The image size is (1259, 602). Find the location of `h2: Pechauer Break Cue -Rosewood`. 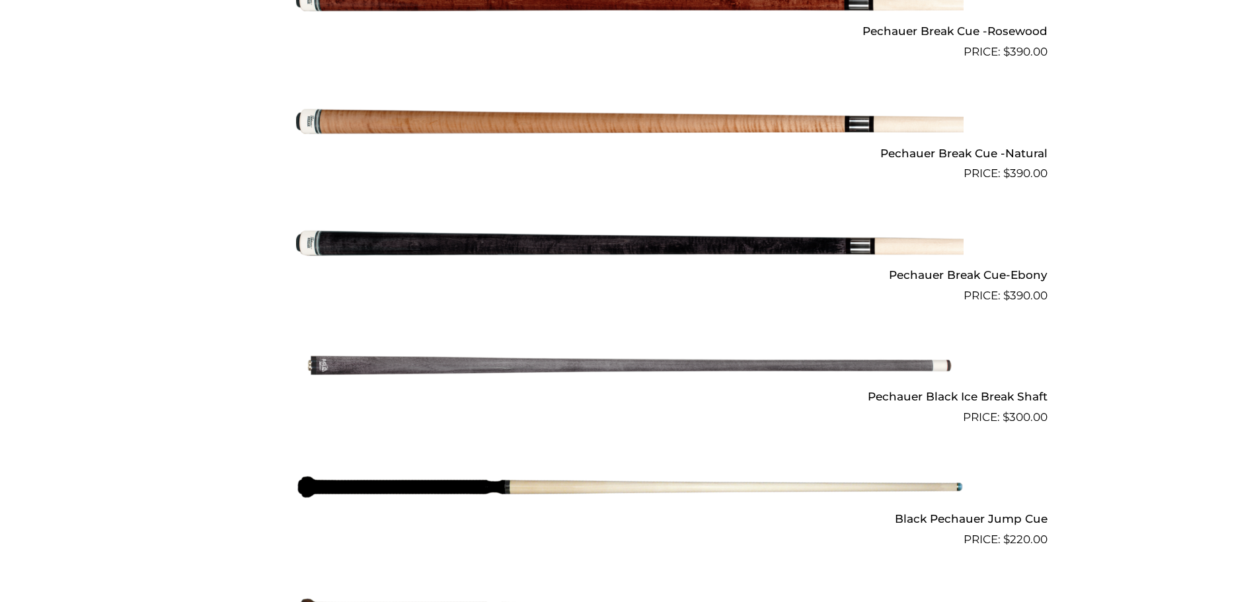

h2: Pechauer Break Cue -Rosewood is located at coordinates (630, 31).